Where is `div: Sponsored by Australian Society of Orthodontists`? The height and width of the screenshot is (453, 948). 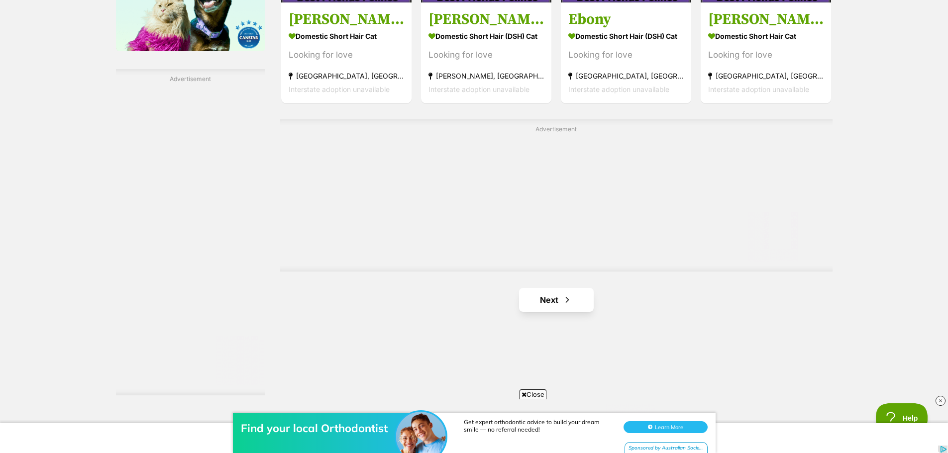
div: Sponsored by Australian Society of Orthodontists is located at coordinates (666, 55).